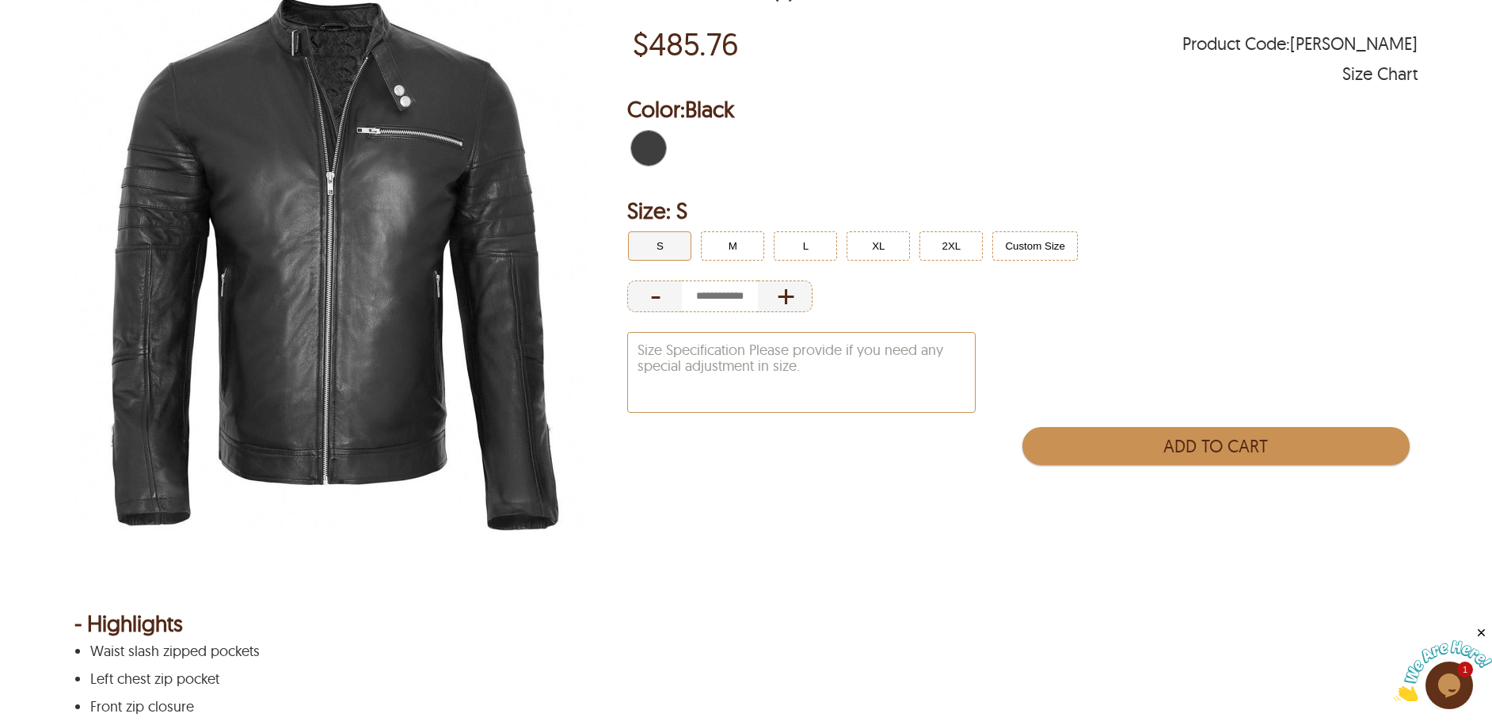 Image resolution: width=1492 pixels, height=725 pixels. What do you see at coordinates (1216, 446) in the screenshot?
I see `button: Add to Cart` at bounding box center [1216, 446].